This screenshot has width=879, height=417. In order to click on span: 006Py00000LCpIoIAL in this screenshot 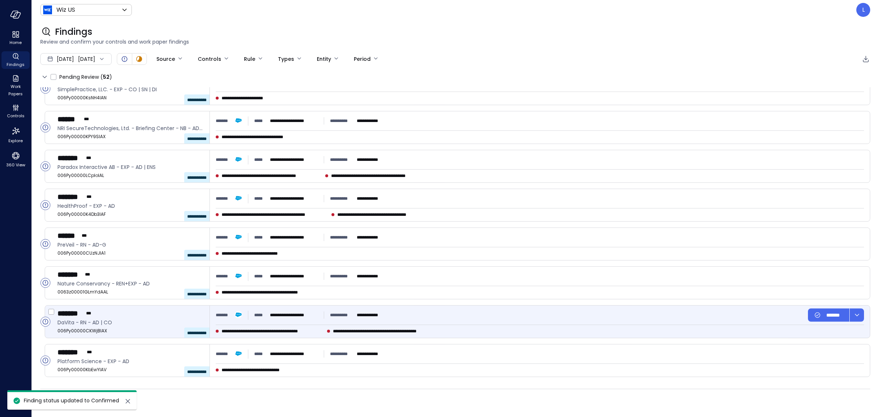, I will do `click(130, 175)`.